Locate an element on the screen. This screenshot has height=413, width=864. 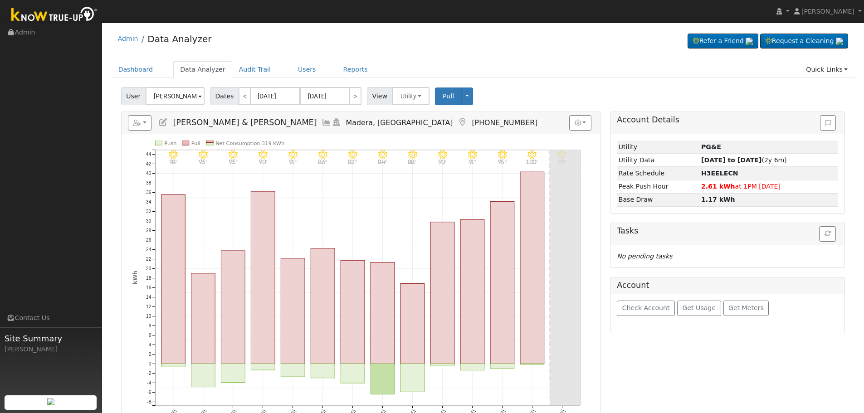
text: 8 is located at coordinates (150, 326).